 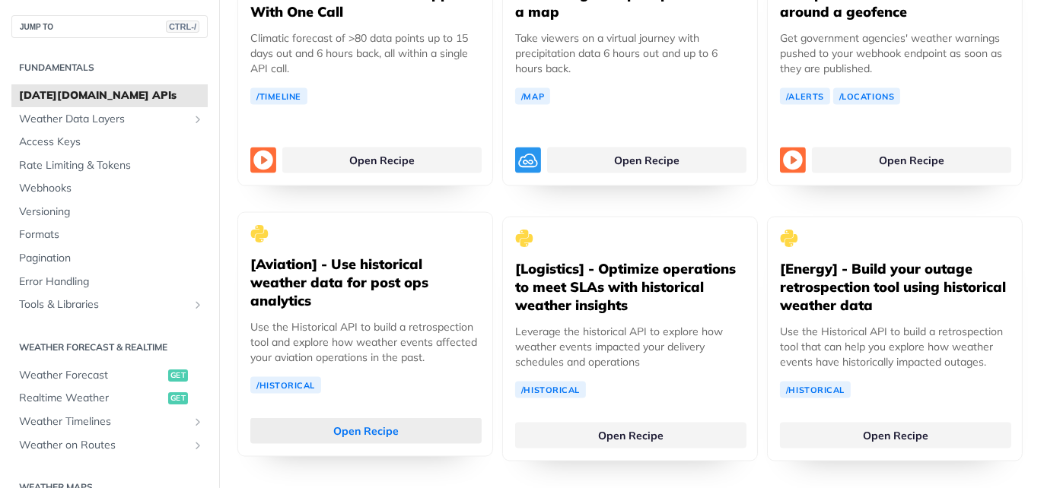 I want to click on span: Formats, so click(x=111, y=235).